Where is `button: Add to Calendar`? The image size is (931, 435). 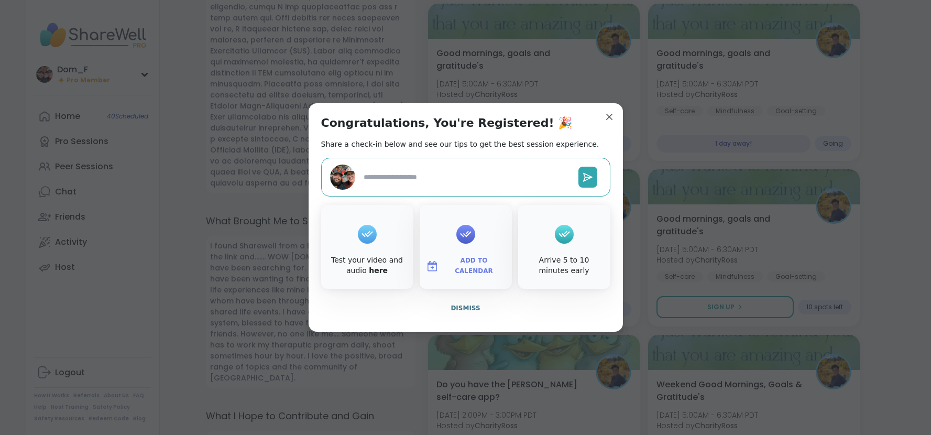 button: Add to Calendar is located at coordinates (466, 266).